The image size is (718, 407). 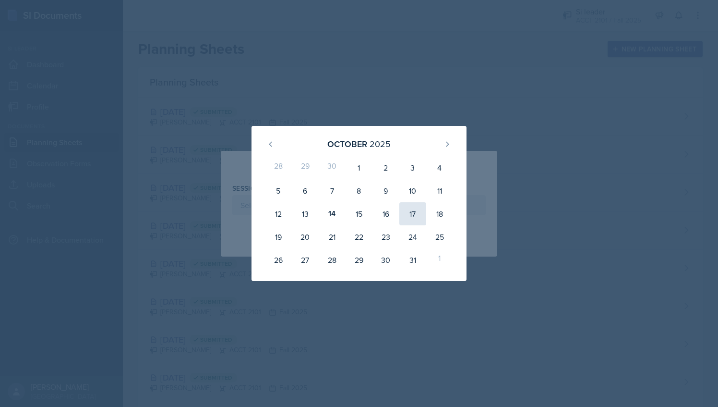 What do you see at coordinates (278, 260) in the screenshot?
I see `div: 26` at bounding box center [278, 260].